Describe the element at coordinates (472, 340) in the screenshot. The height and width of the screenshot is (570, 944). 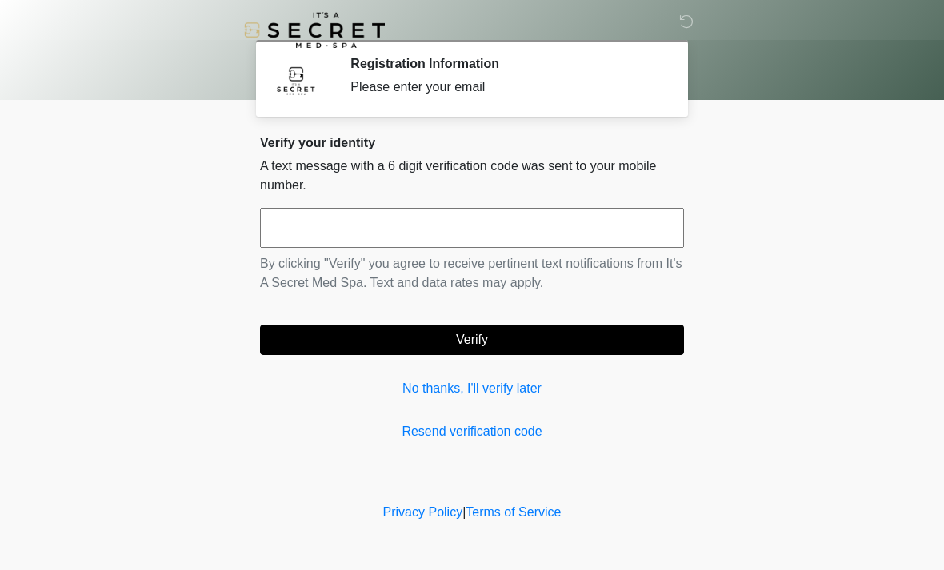
I see `button: Verify` at that location.